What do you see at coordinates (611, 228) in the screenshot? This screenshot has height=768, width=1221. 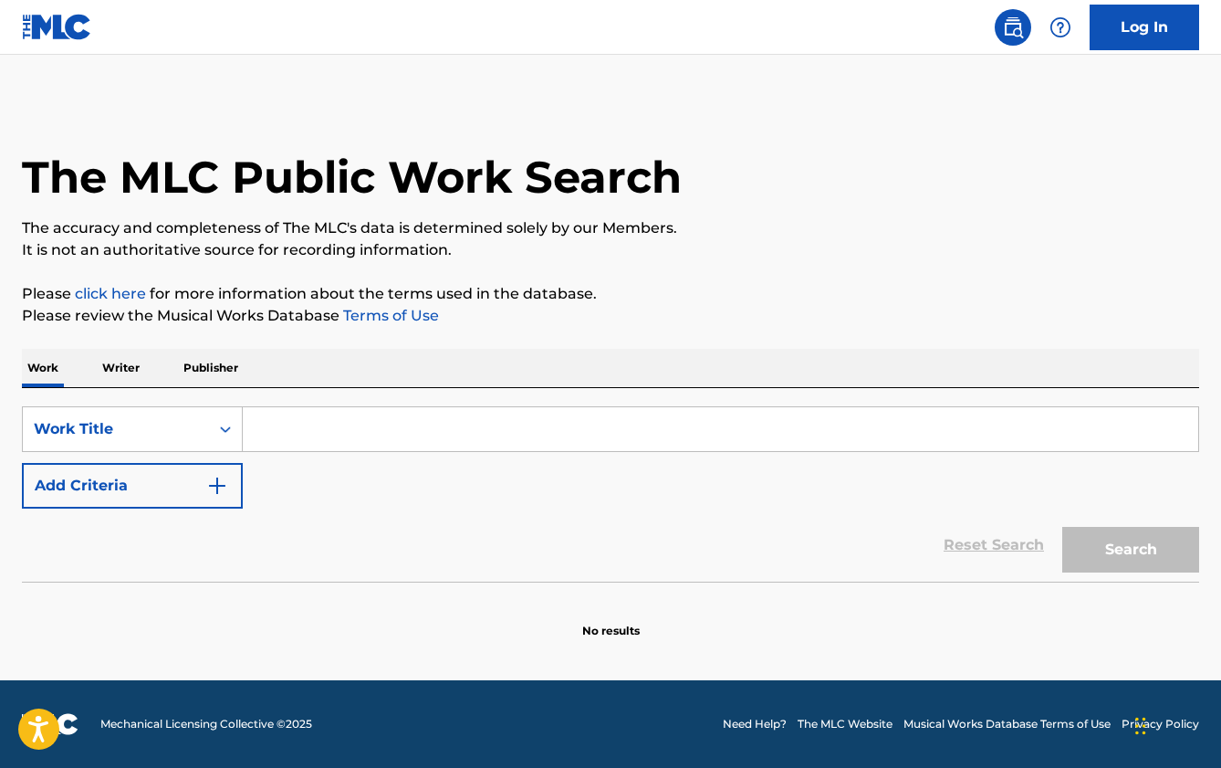 I see `p: The accuracy and completeness of The MLC's data is determined solely by our Members.` at bounding box center [611, 228].